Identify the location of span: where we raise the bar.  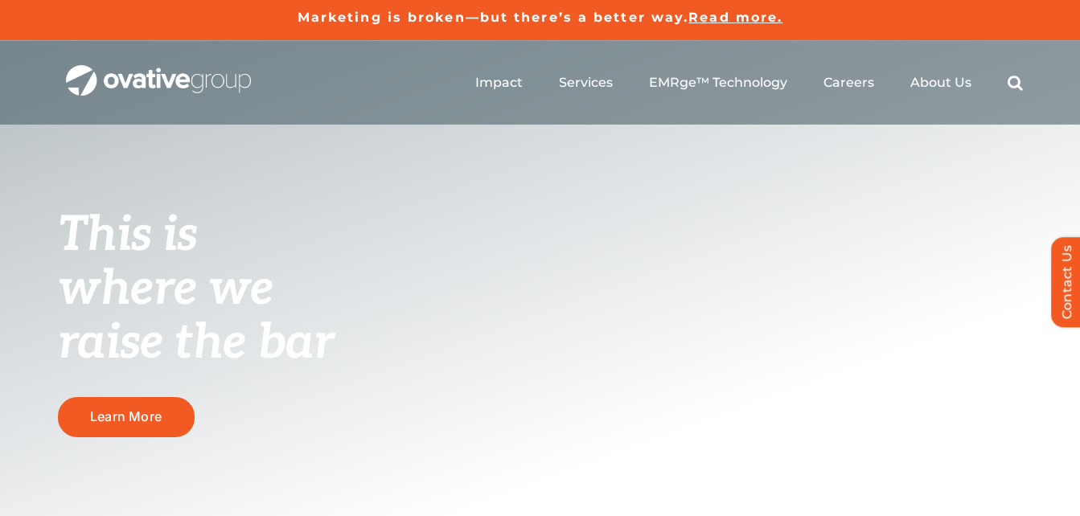
(195, 316).